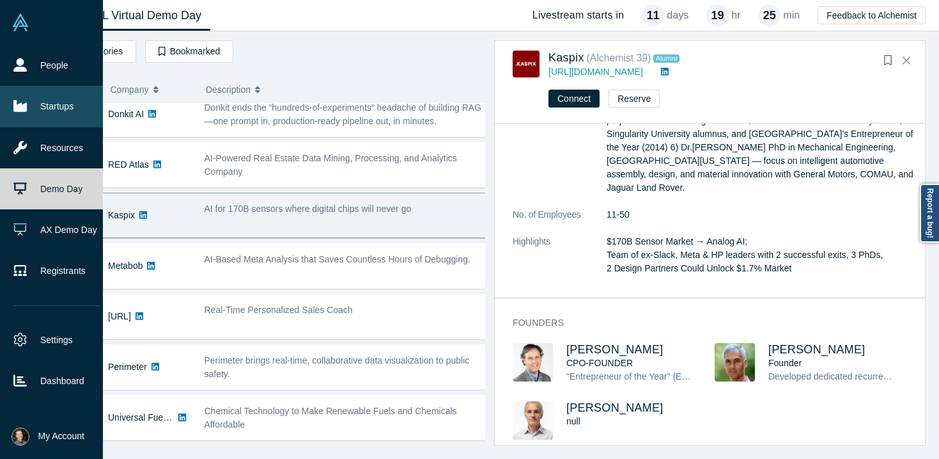  Describe the element at coordinates (331, 417) in the screenshot. I see `span: Chemical Technology to Make Renewable Fuels and Chemicals Affordable` at that location.